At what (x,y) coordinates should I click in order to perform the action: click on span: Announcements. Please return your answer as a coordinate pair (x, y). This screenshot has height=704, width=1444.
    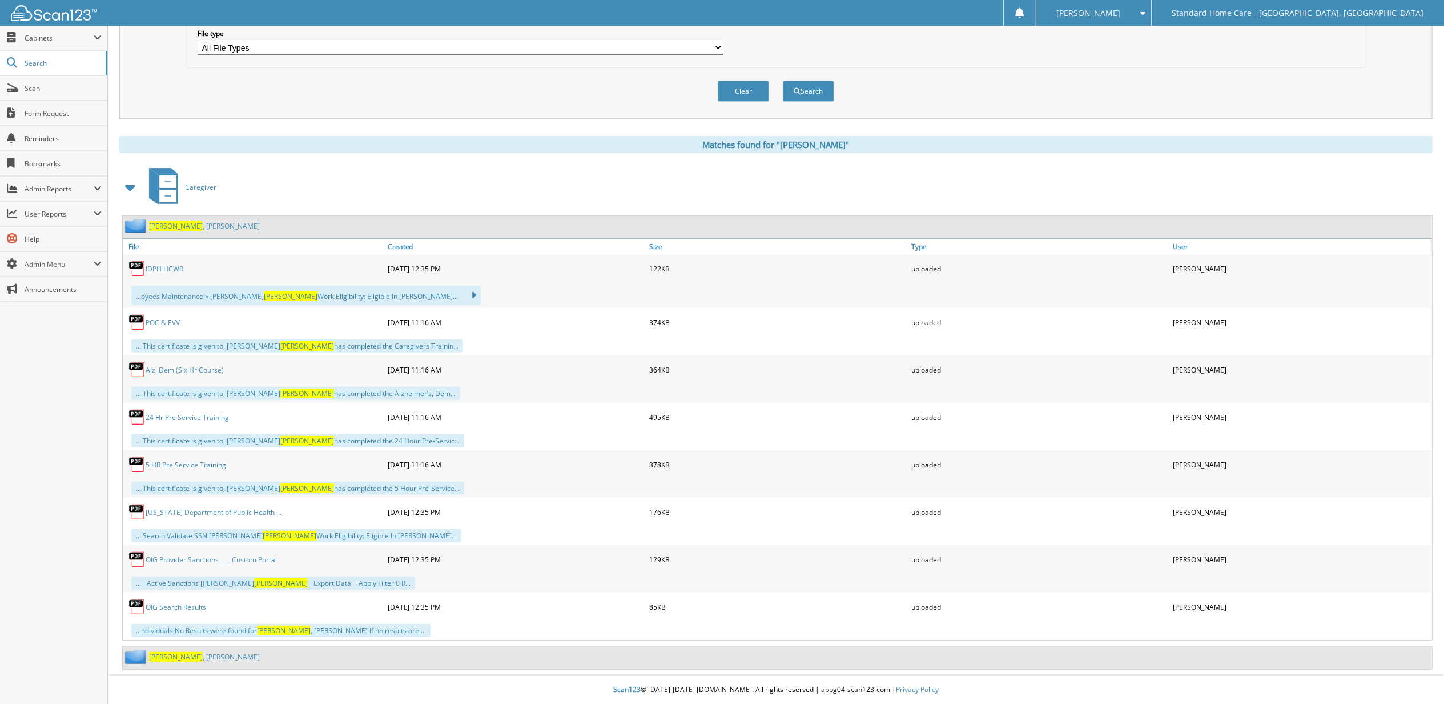
    Looking at the image, I should click on (63, 289).